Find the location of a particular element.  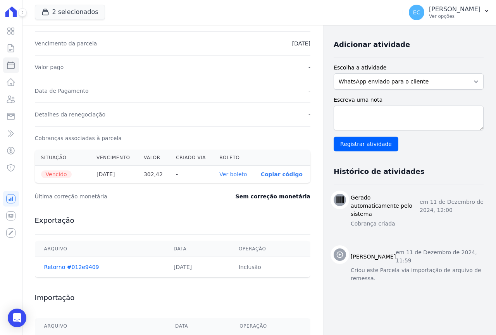

button: 2 selecionados is located at coordinates (70, 12).